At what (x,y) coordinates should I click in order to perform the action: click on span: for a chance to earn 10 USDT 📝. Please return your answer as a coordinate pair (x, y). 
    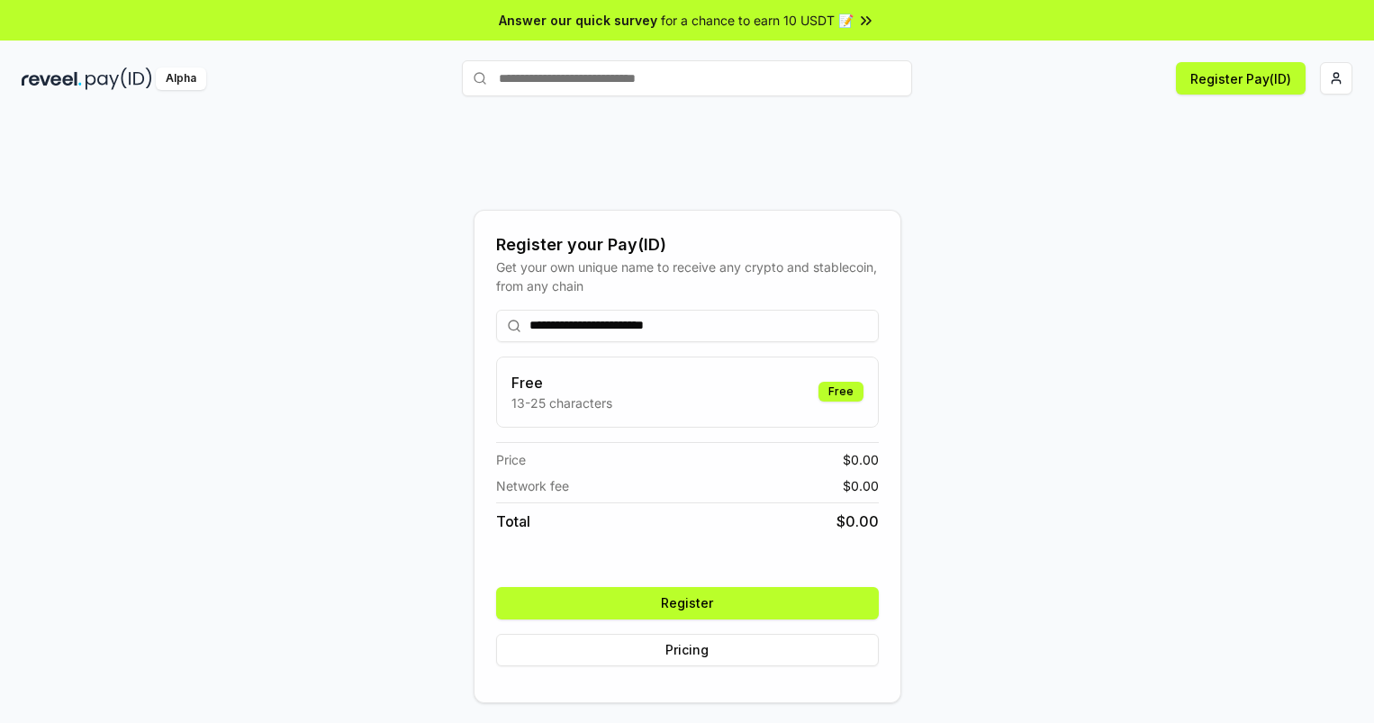
    Looking at the image, I should click on (757, 20).